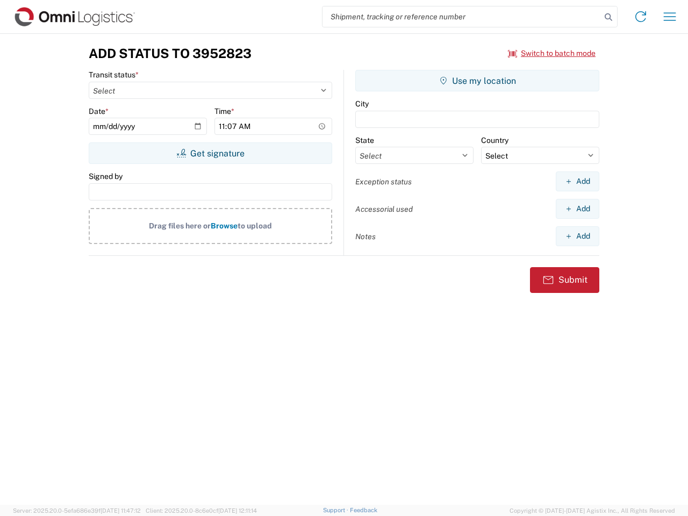 This screenshot has width=688, height=516. I want to click on input: Shipment, tracking or reference number, so click(462, 17).